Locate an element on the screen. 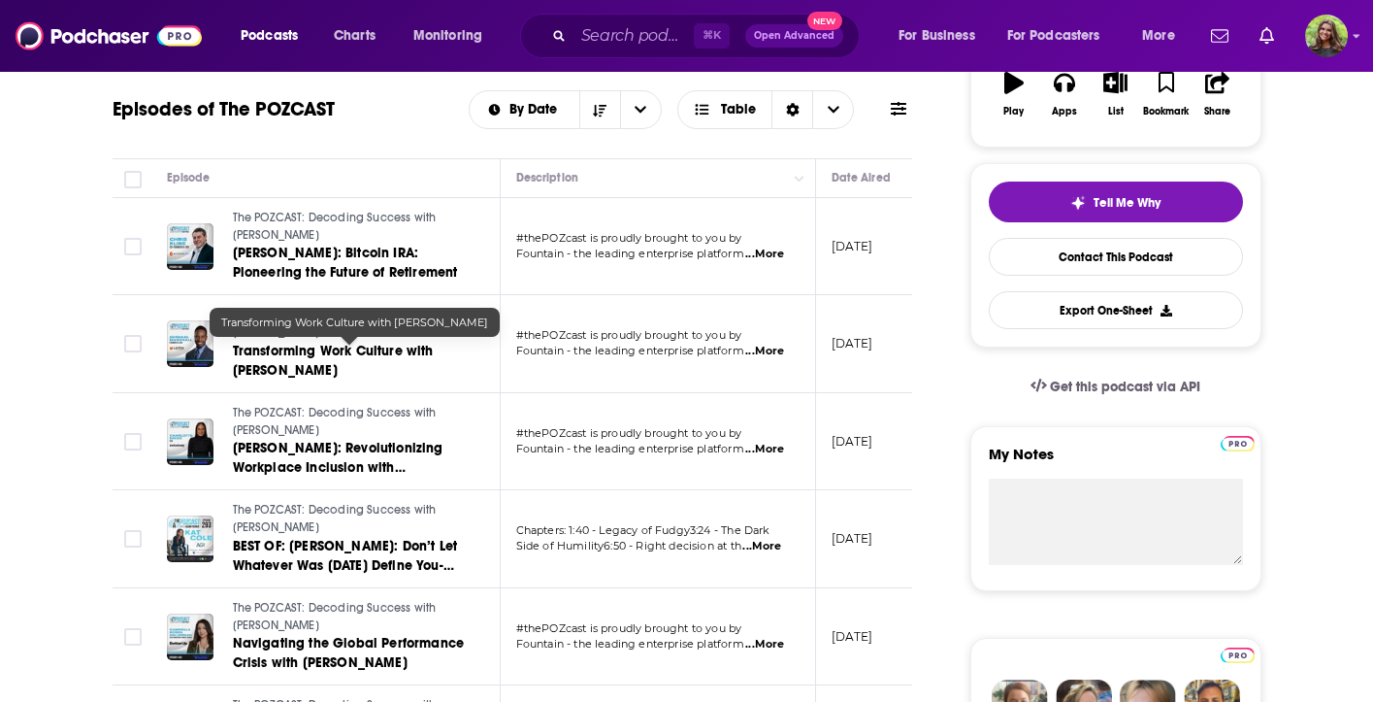 The image size is (1373, 702). button: tell me why sparkleTell Me Why is located at coordinates (1116, 202).